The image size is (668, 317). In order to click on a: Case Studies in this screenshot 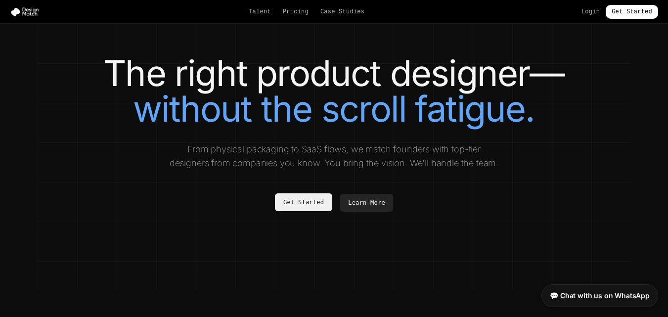, I will do `click(342, 12)`.